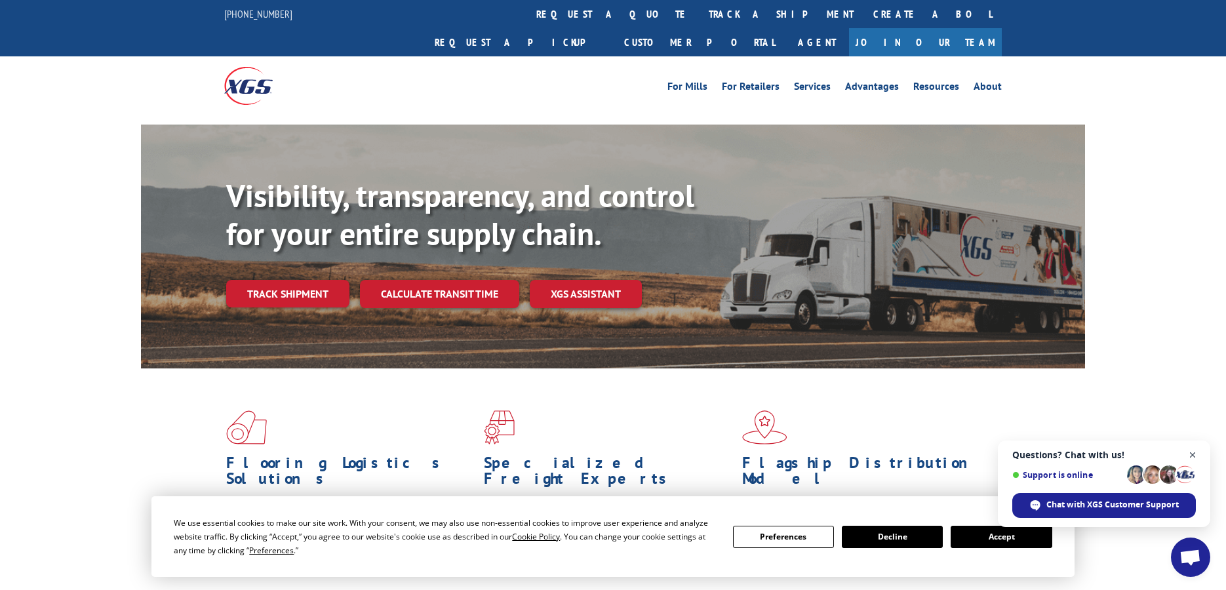 Image resolution: width=1226 pixels, height=590 pixels. I want to click on button: Decline, so click(892, 537).